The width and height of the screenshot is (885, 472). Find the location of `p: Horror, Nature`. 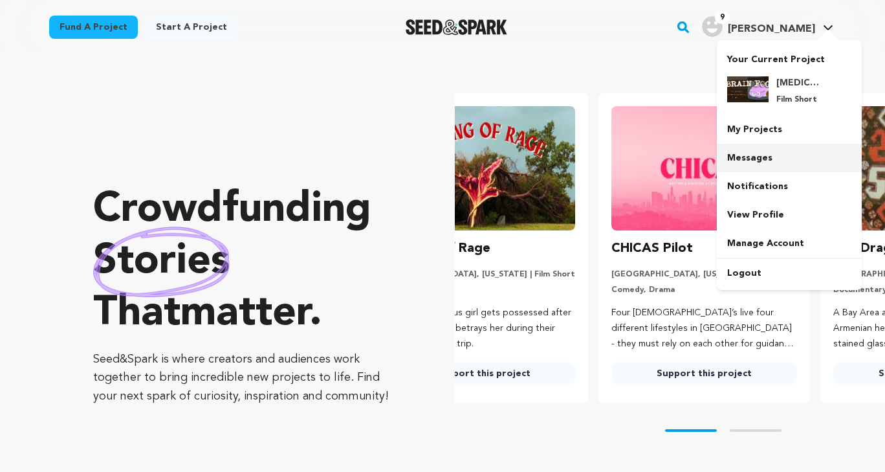

p: Horror, Nature is located at coordinates (483, 290).